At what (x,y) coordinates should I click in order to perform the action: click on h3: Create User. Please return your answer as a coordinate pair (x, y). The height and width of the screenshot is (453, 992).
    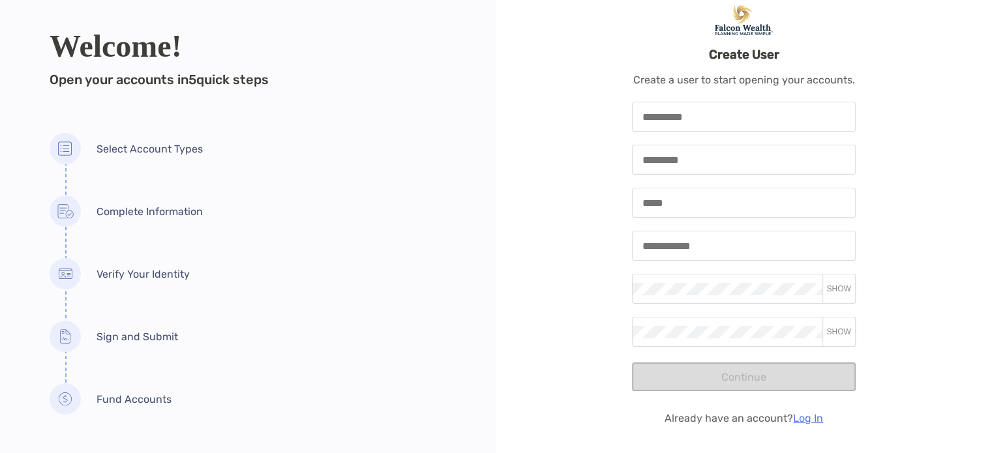
    Looking at the image, I should click on (744, 55).